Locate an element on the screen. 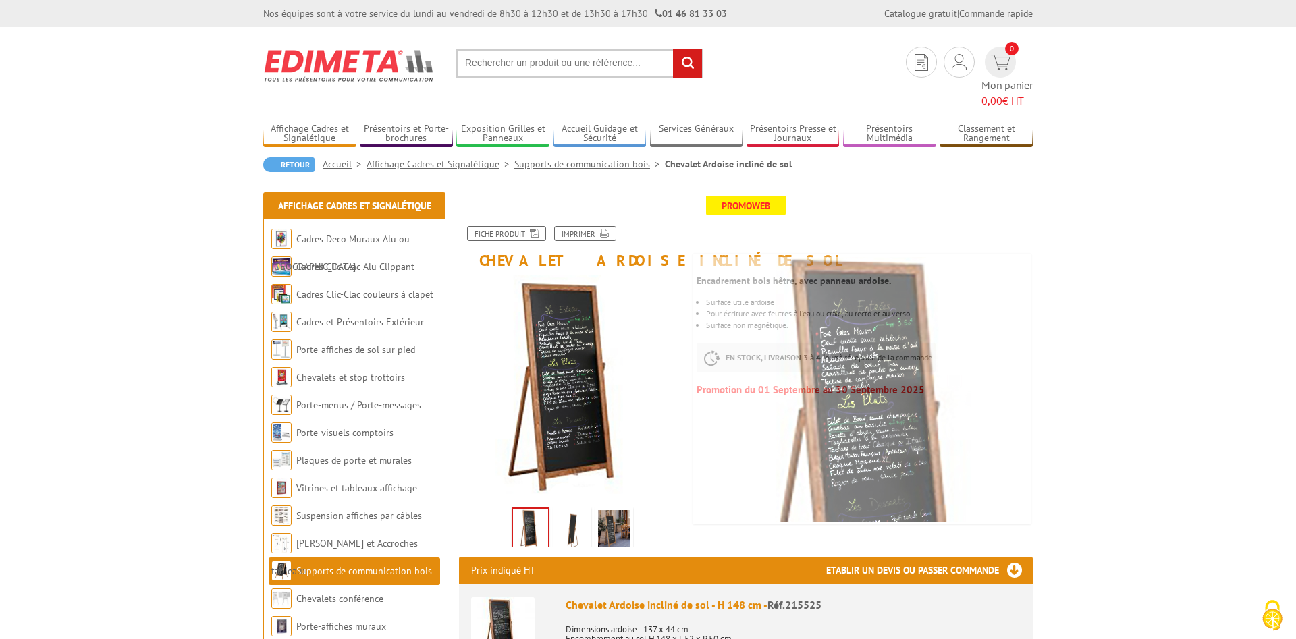  p: Prix indiqué HT is located at coordinates (503, 570).